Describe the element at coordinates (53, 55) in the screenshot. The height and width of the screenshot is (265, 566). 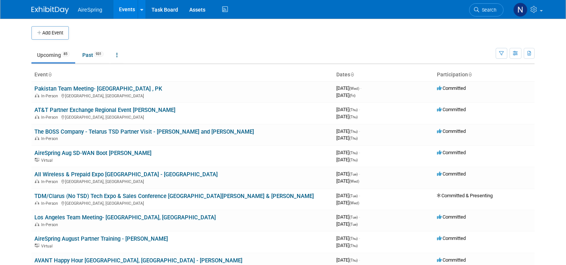
I see `a: Upcoming85` at that location.